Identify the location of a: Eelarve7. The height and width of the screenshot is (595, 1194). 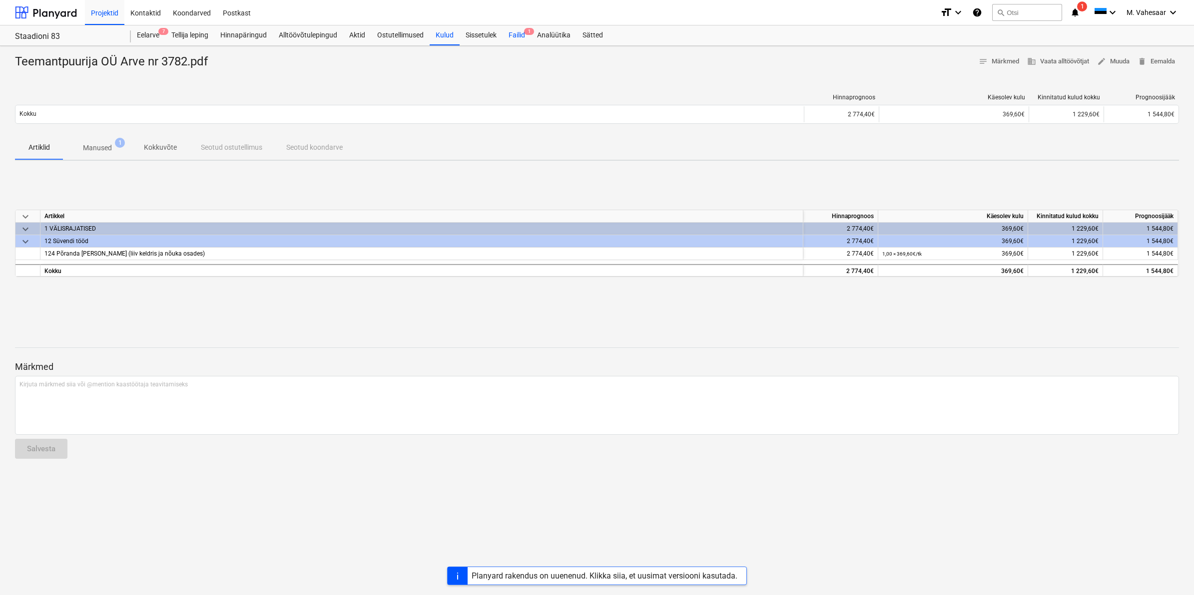
(148, 35).